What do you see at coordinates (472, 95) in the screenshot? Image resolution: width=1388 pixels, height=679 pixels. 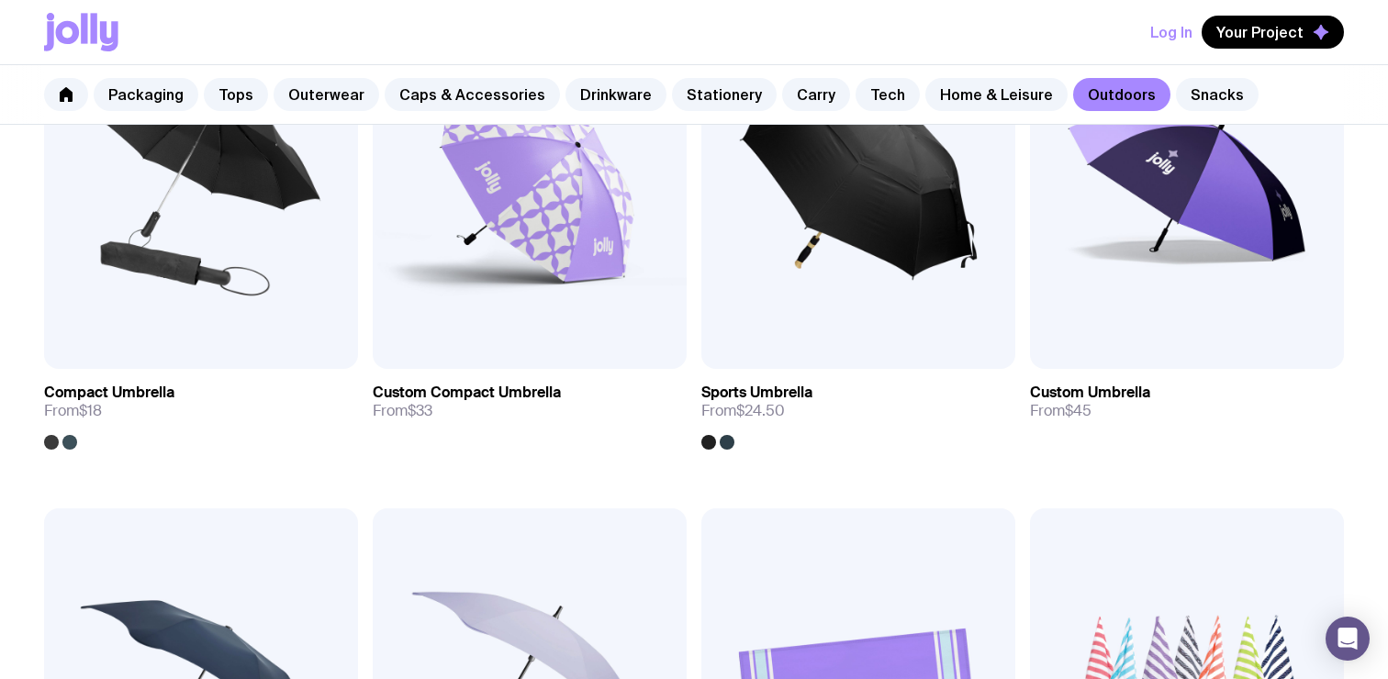 I see `a: Caps & Accessories` at bounding box center [472, 95].